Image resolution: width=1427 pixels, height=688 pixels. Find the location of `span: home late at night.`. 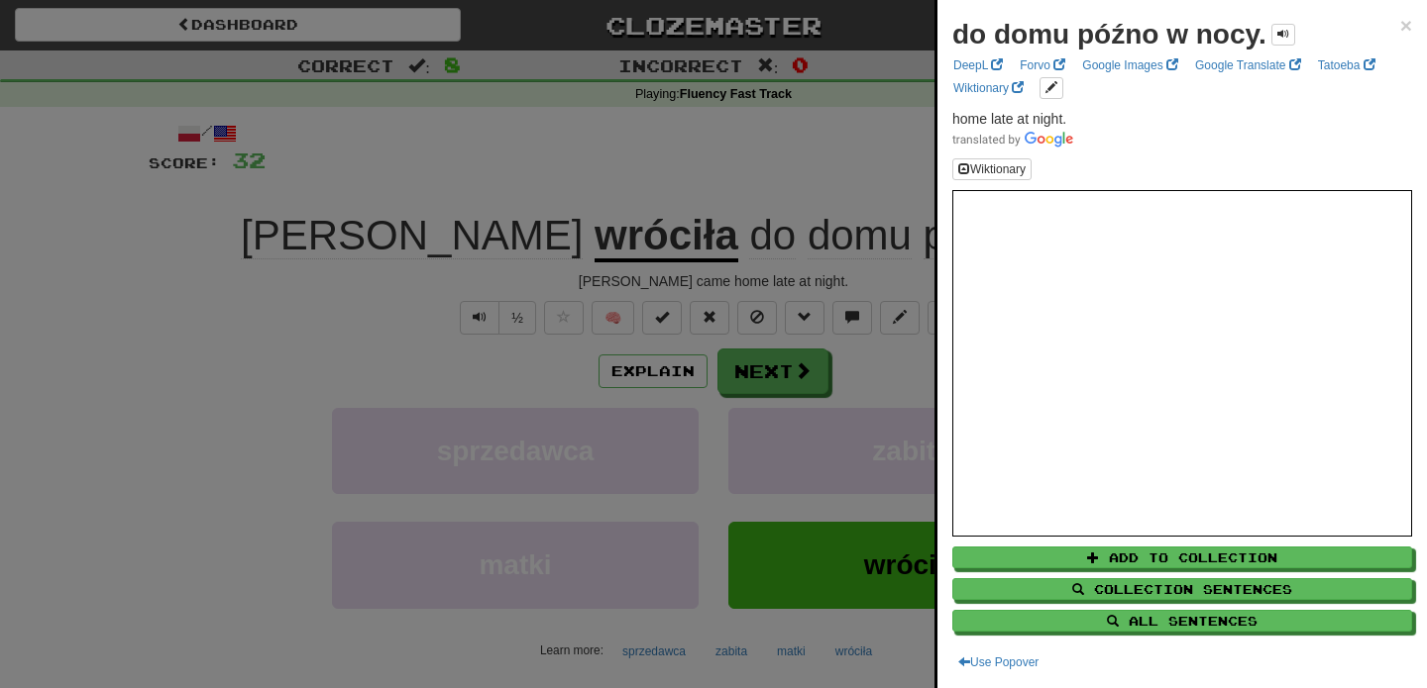

span: home late at night. is located at coordinates (1008, 119).